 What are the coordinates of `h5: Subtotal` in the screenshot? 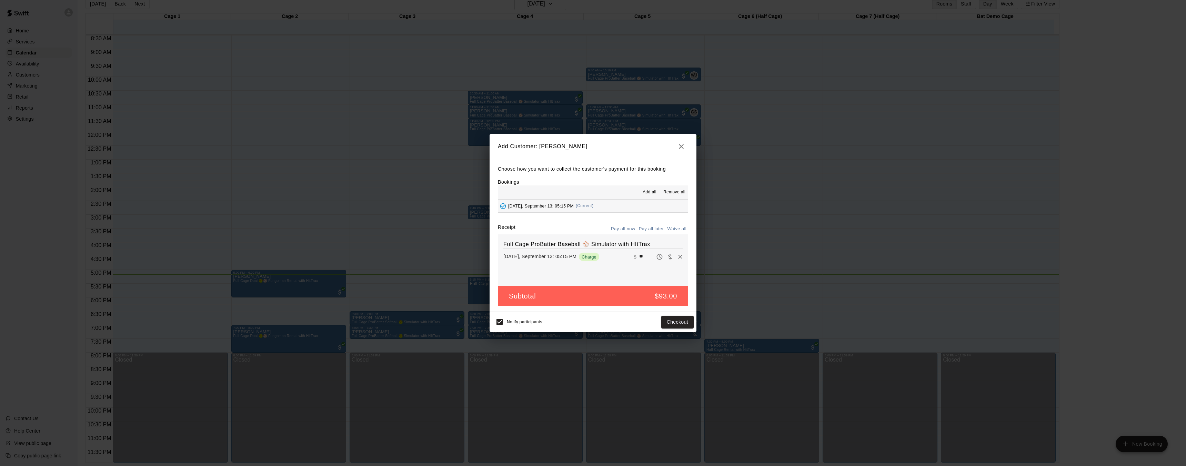 It's located at (522, 296).